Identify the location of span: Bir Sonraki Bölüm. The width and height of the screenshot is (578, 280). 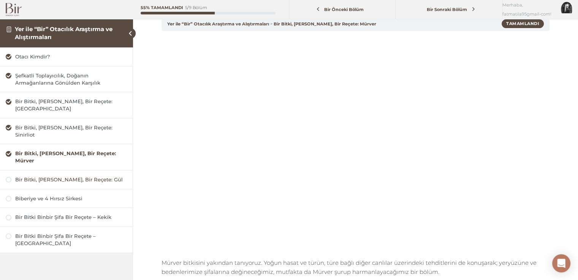
(447, 10).